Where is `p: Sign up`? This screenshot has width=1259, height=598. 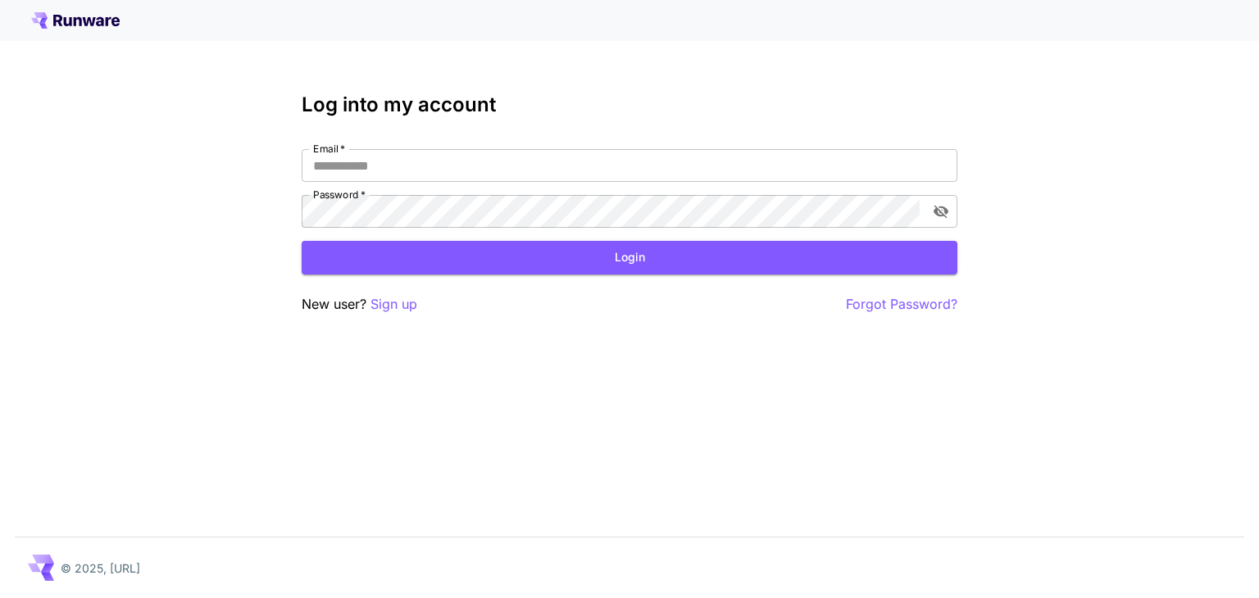 p: Sign up is located at coordinates (393, 304).